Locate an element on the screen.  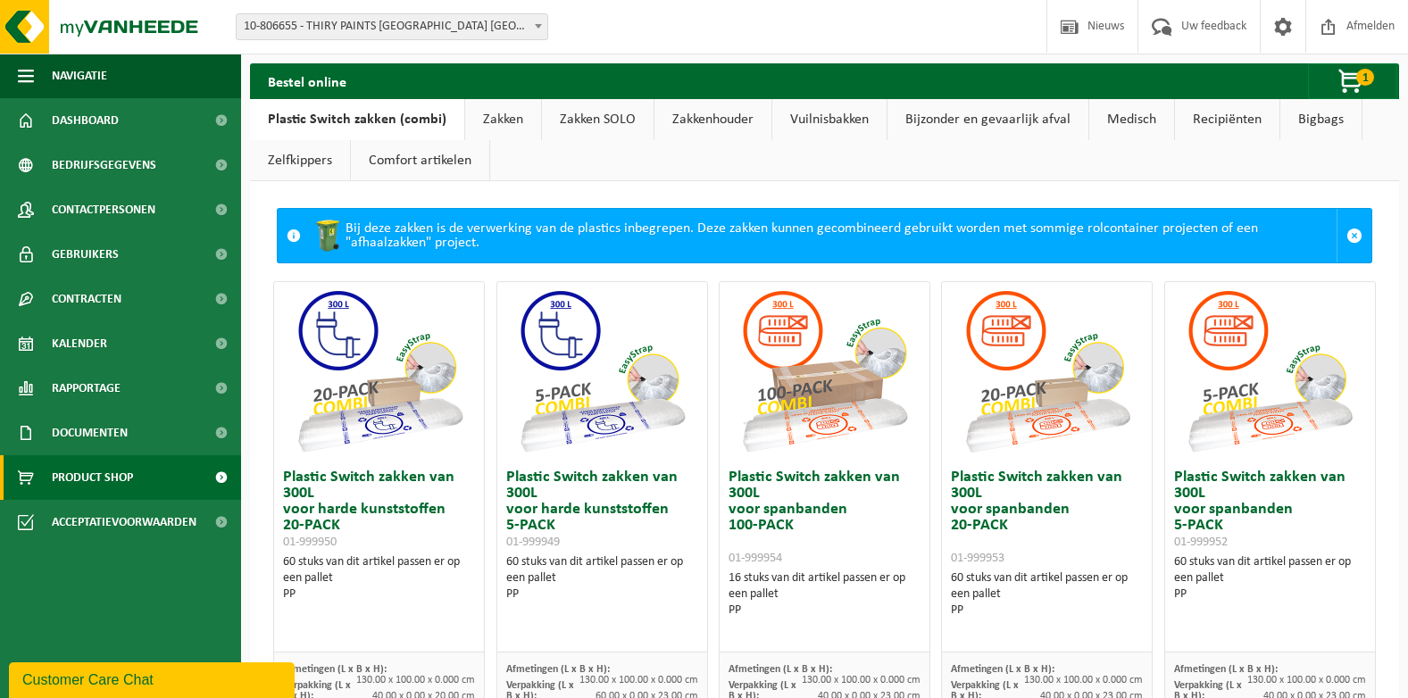
img: WB-0240-HPE-GN-50.png is located at coordinates (328, 236).